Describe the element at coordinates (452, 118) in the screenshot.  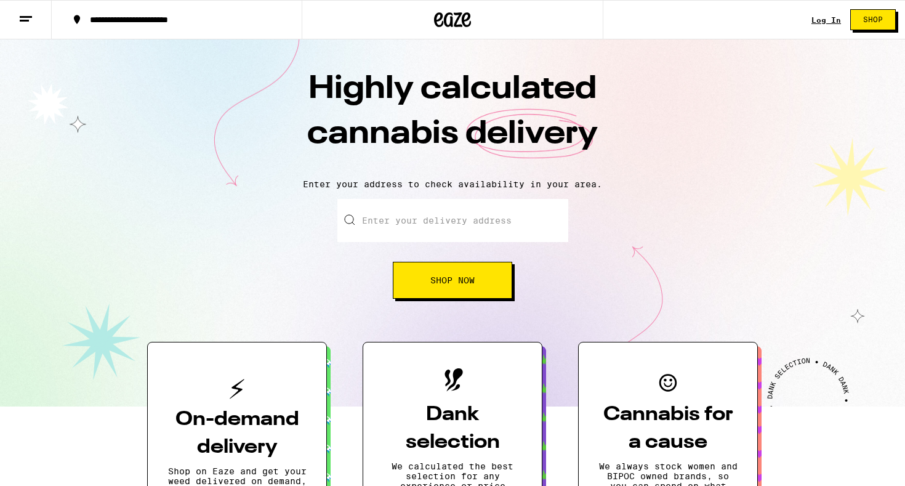
I see `h1: Highly calculated cannabis delivery` at that location.